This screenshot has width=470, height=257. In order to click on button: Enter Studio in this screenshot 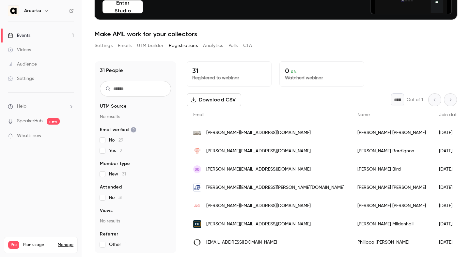, I will do `click(123, 7)`.